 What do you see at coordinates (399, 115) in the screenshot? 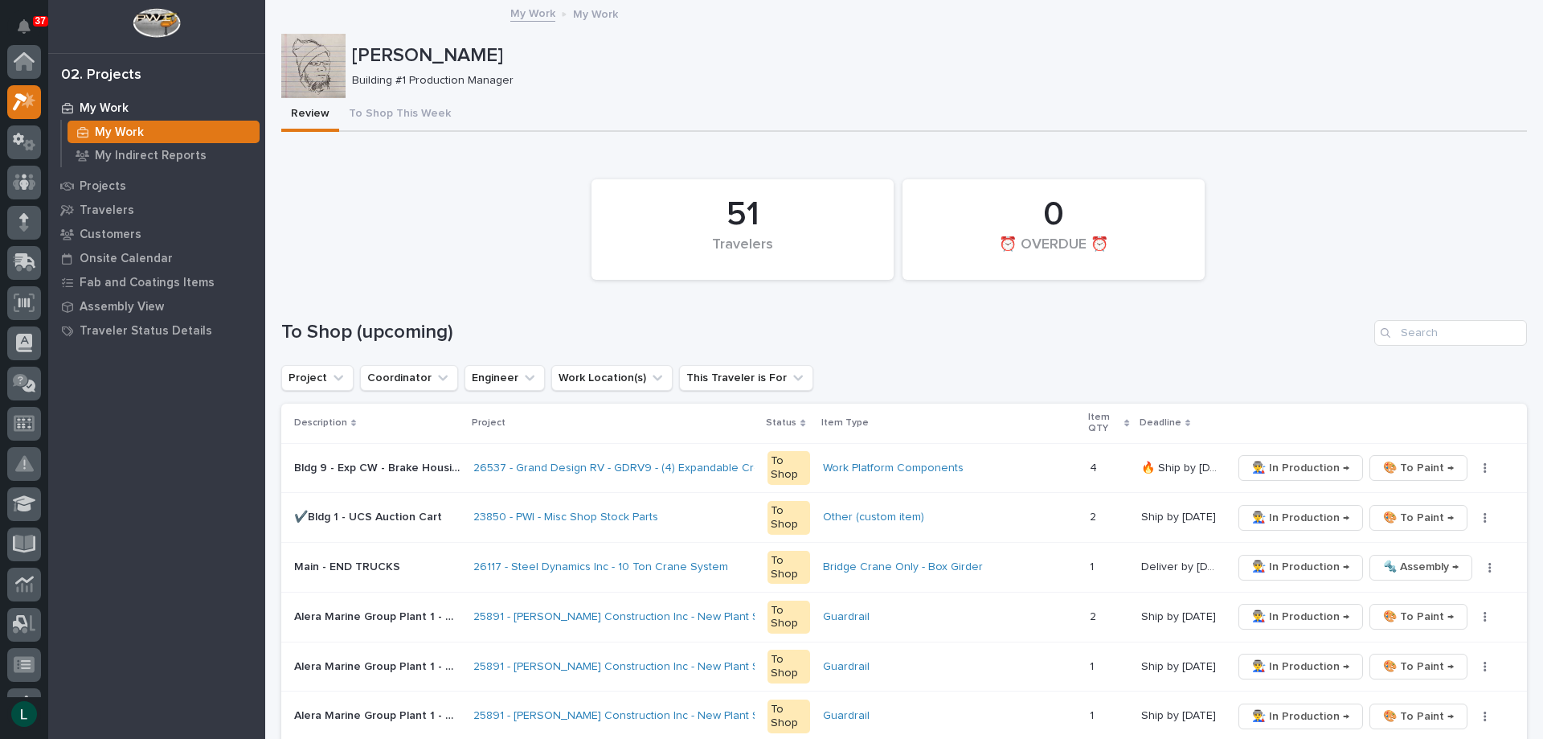
I see `button: To Shop This Week` at bounding box center [399, 115].